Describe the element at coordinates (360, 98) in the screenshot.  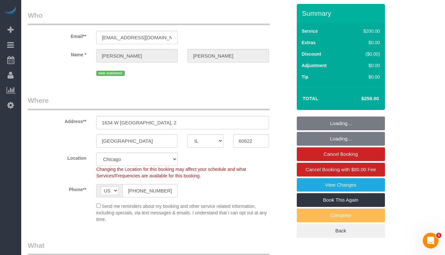
I see `h4: $258.00` at that location.